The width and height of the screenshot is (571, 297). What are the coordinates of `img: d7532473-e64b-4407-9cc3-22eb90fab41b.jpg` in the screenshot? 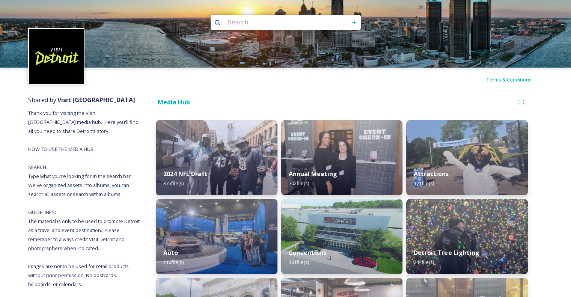 It's located at (217, 237).